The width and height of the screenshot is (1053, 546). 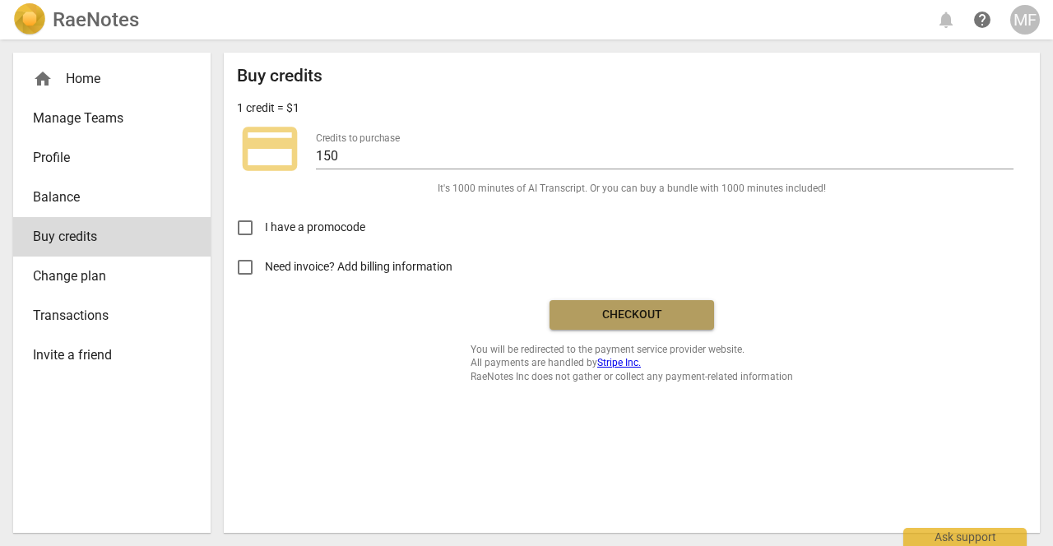 What do you see at coordinates (280, 76) in the screenshot?
I see `h2: Buy credits` at bounding box center [280, 76].